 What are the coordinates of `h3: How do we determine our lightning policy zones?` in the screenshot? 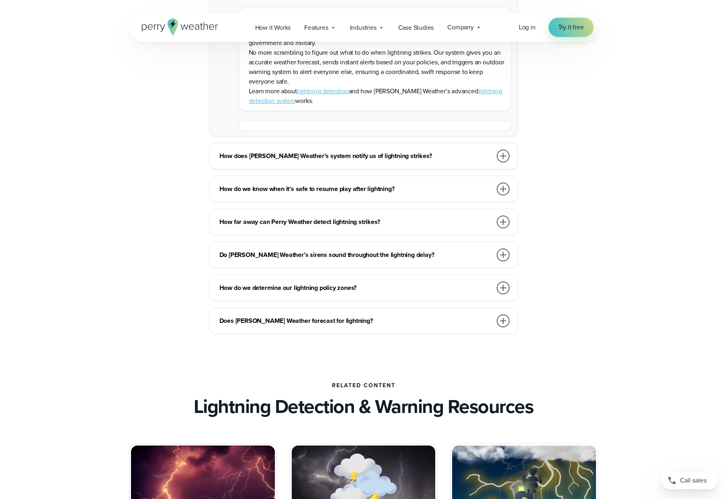 It's located at (356, 288).